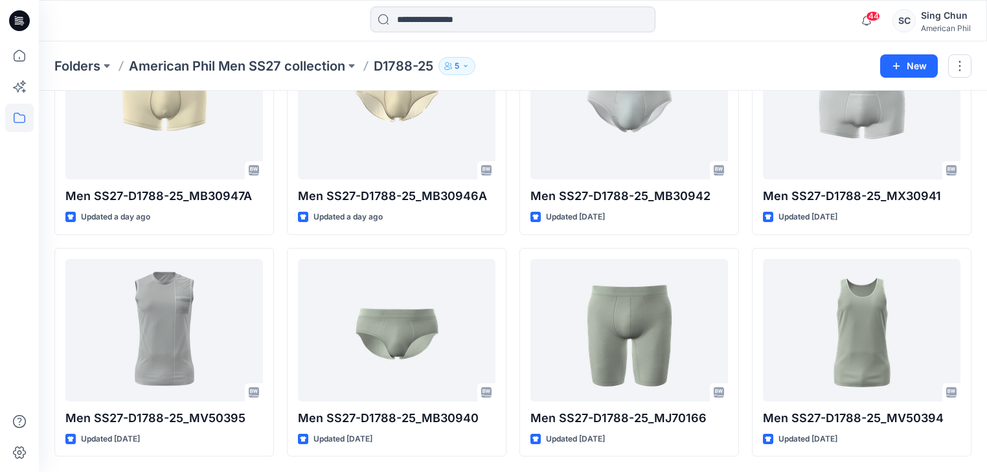  I want to click on span: 44, so click(873, 16).